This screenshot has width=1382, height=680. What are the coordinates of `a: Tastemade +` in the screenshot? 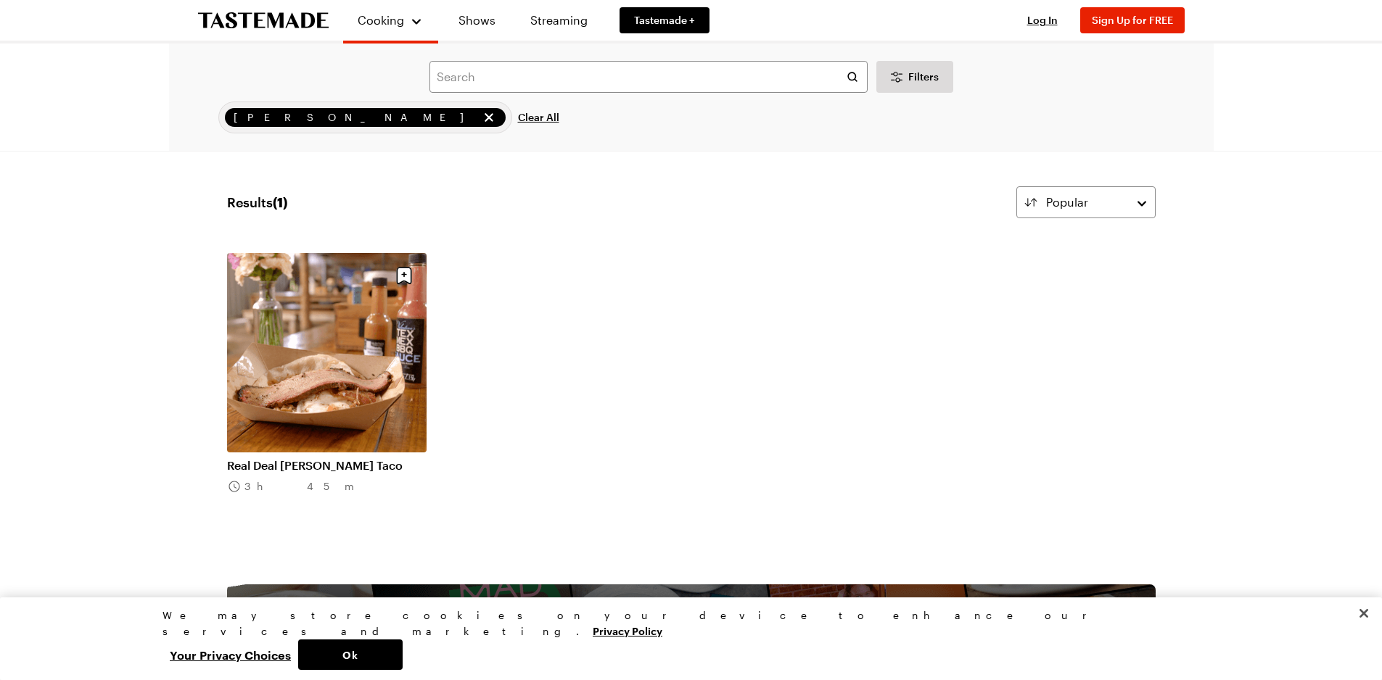 It's located at (664, 20).